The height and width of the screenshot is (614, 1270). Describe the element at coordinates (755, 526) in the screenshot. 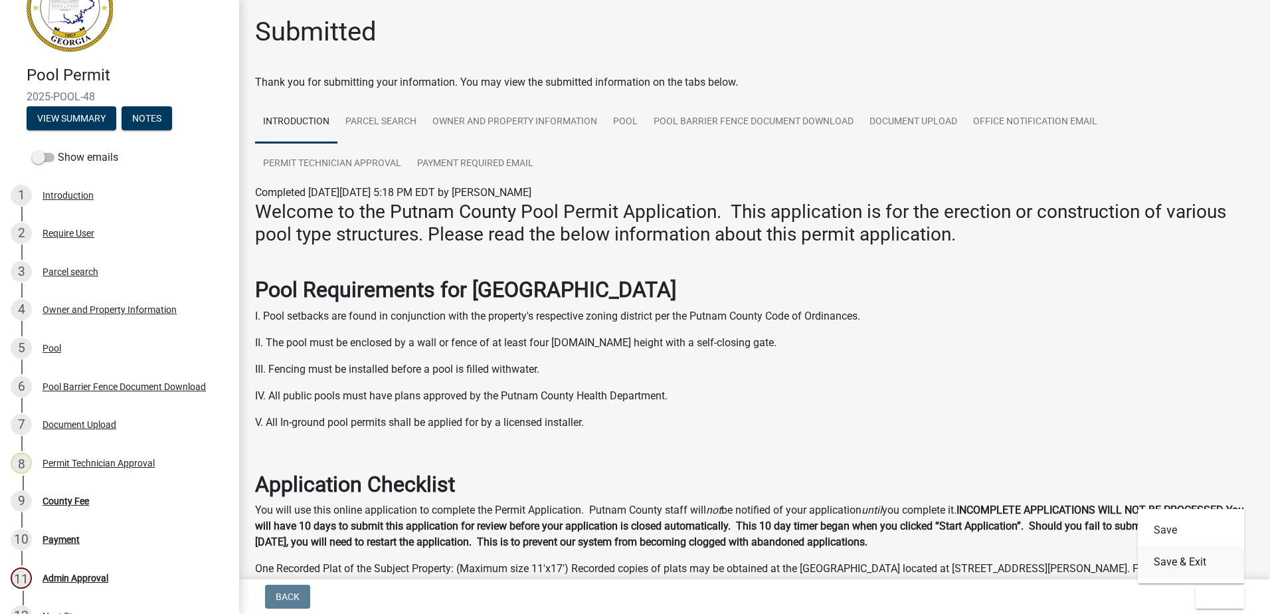

I see `p: You will use this online application to complete the Permit Application. Putnam County staff will...` at that location.